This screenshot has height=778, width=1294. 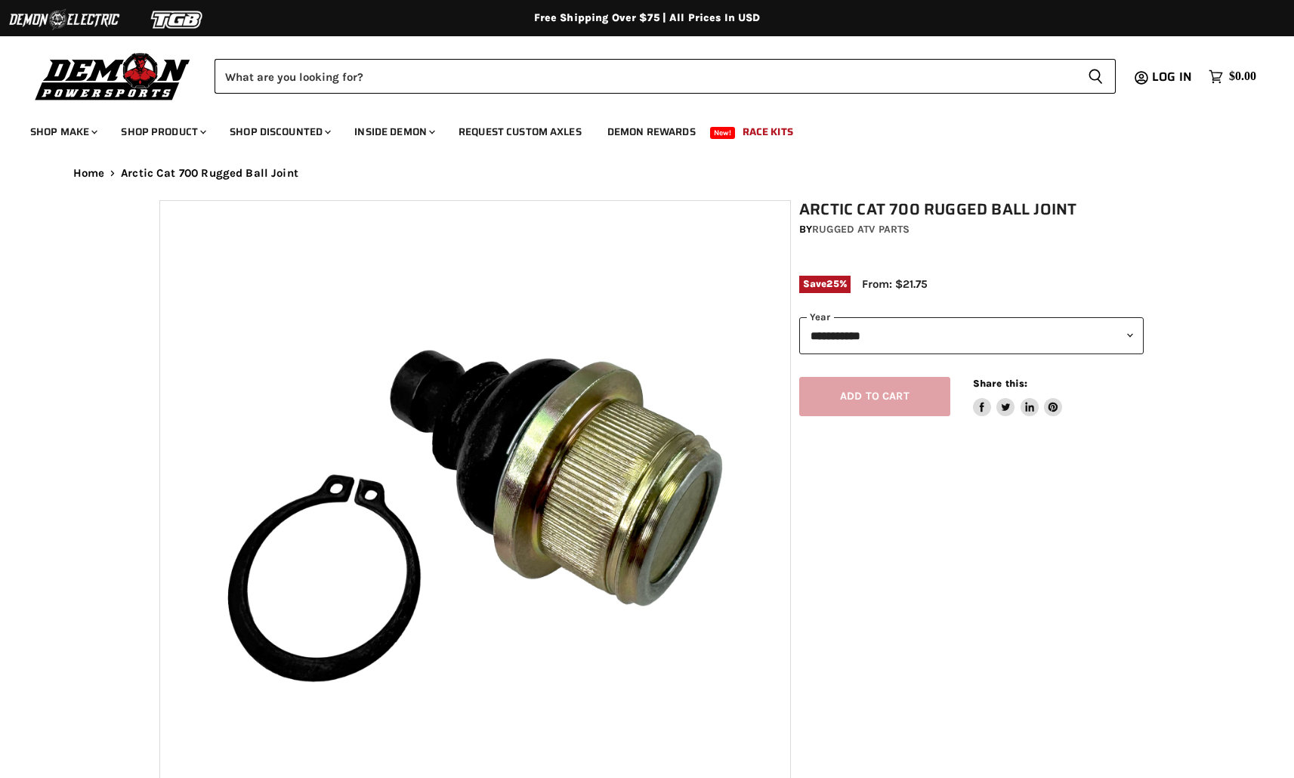 I want to click on img: Demon Powersports, so click(x=113, y=76).